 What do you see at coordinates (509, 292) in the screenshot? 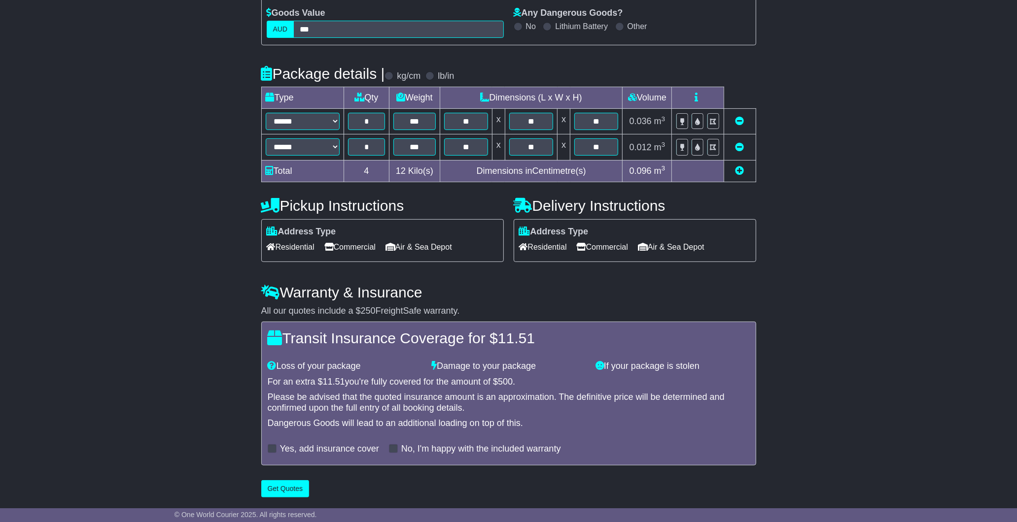
I see `h4: Warranty & Insurance` at bounding box center [509, 292].